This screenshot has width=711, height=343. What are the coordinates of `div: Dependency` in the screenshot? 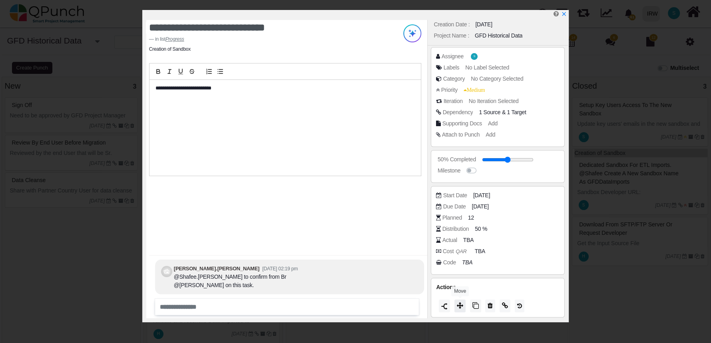 It's located at (458, 112).